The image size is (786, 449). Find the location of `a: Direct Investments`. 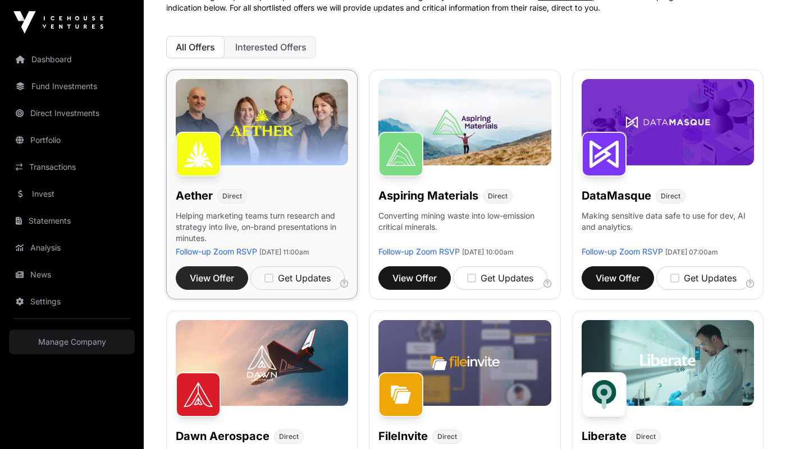

a: Direct Investments is located at coordinates (72, 113).